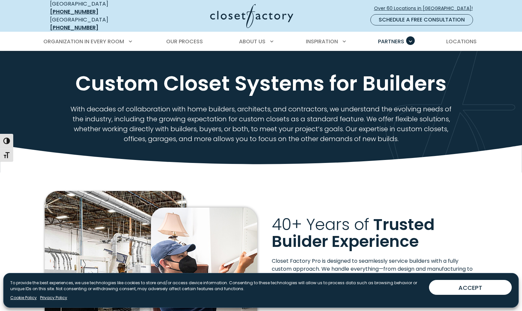  I want to click on span: Trusted Builder Experience, so click(353, 233).